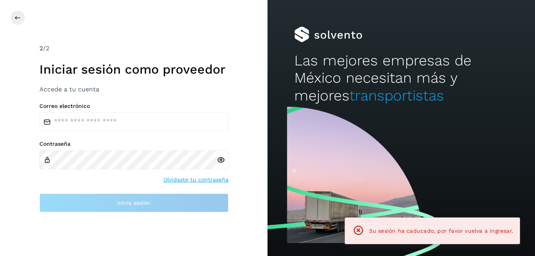  What do you see at coordinates (134, 203) in the screenshot?
I see `span: Inicia sesión` at bounding box center [134, 203].